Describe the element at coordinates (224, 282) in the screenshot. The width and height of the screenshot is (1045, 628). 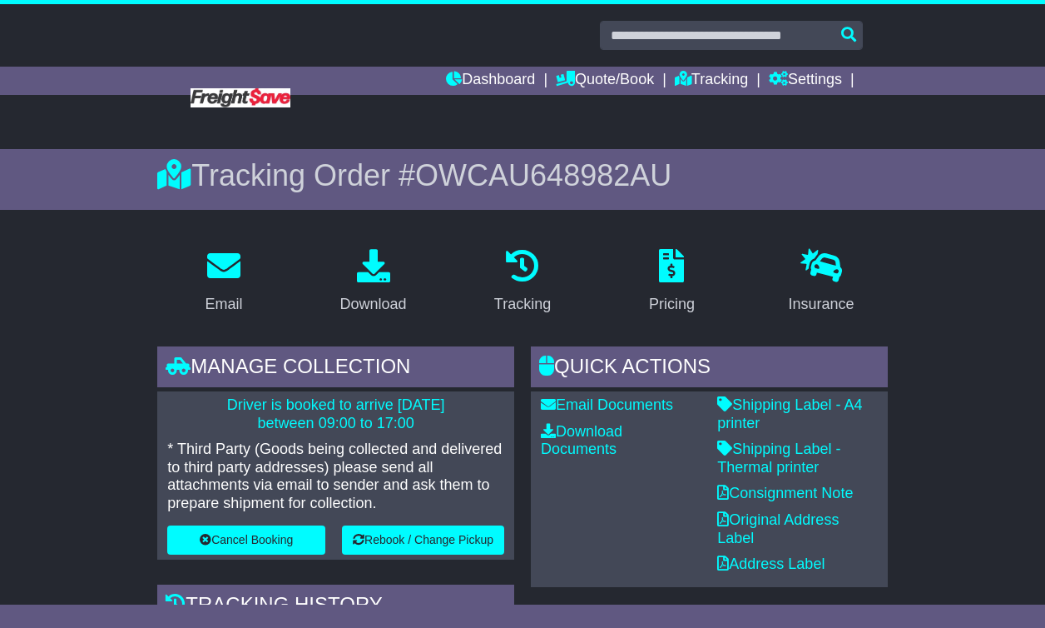
I see `a: Email` at that location.